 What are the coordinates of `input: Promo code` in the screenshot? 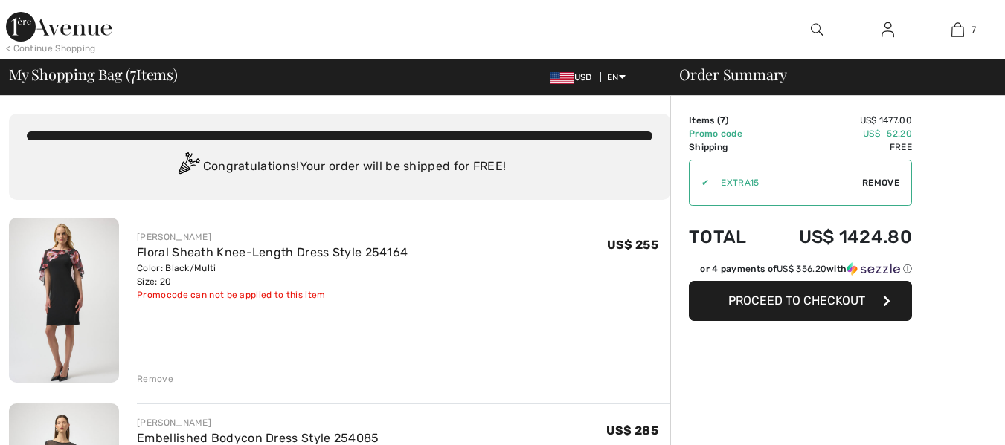 It's located at (785, 183).